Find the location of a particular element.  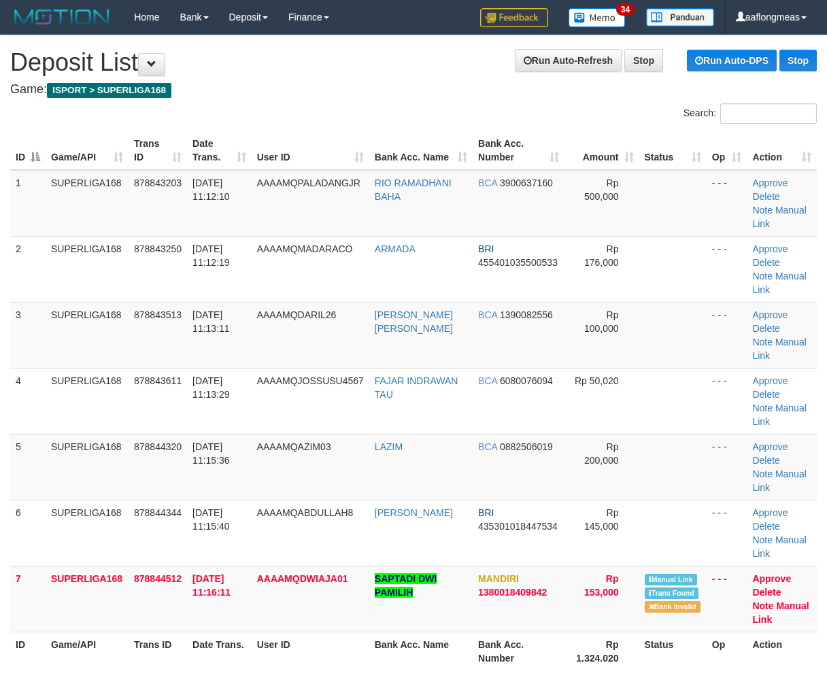

span: AAAAMQDWIAJA01 is located at coordinates (303, 579).